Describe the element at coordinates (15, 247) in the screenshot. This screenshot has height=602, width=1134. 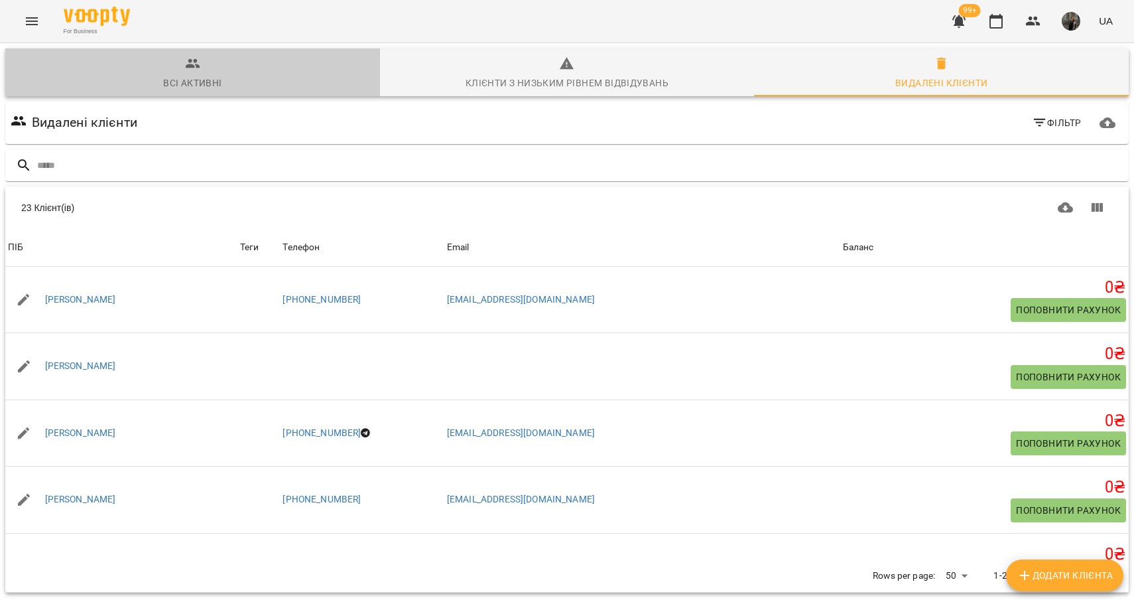
I see `div: ПІБ` at that location.